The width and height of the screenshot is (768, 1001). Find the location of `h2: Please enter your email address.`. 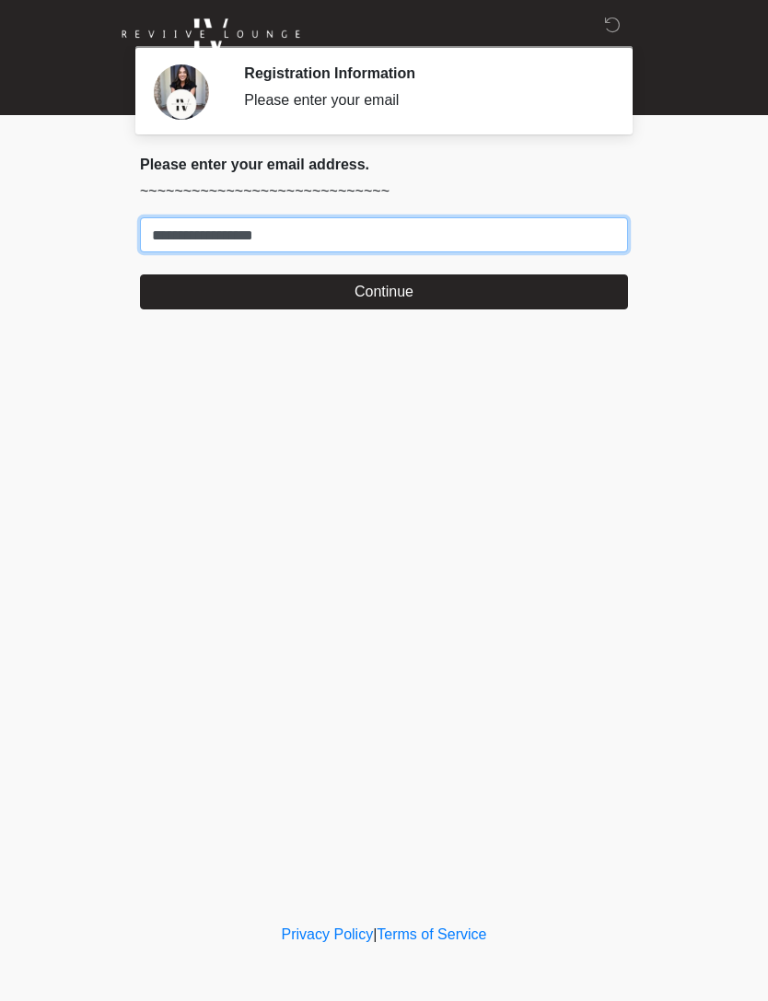

h2: Please enter your email address. is located at coordinates (384, 164).